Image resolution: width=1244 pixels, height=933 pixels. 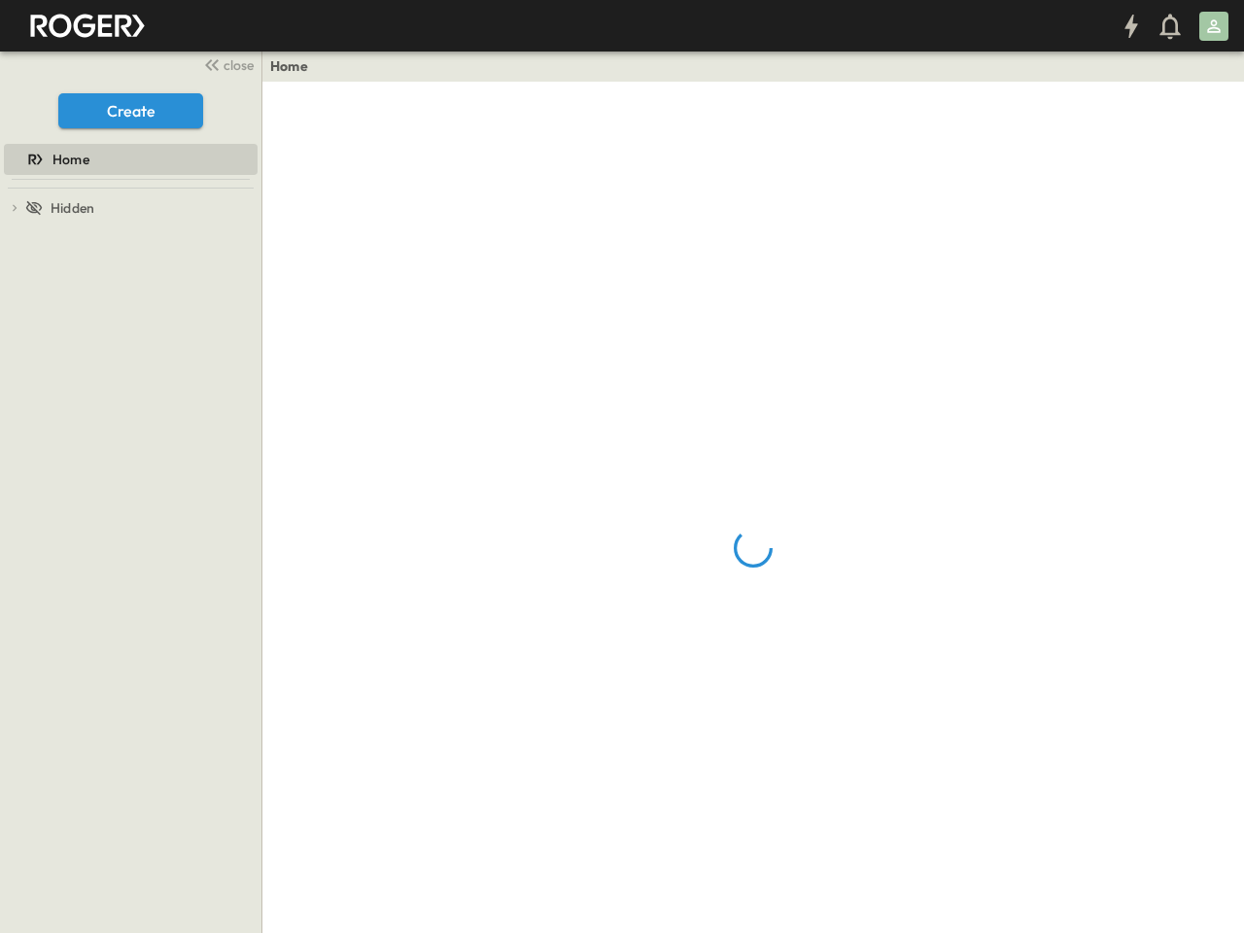 What do you see at coordinates (238, 65) in the screenshot?
I see `span: close` at bounding box center [238, 65].